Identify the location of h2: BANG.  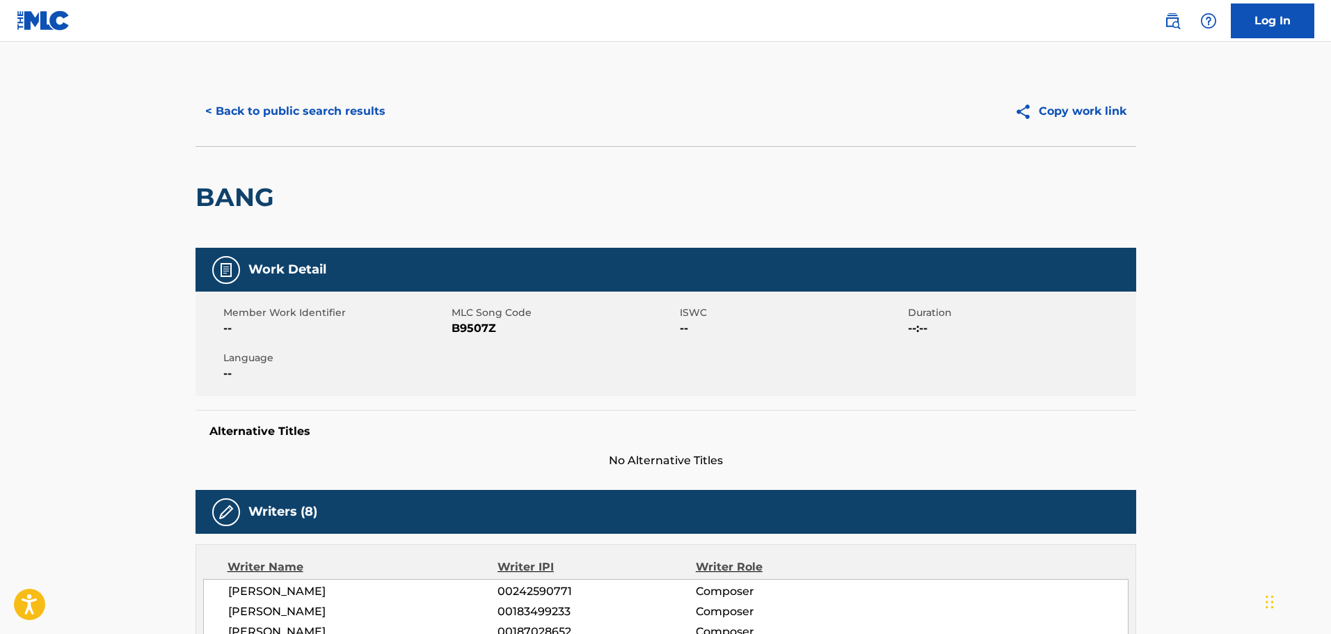
(238, 197).